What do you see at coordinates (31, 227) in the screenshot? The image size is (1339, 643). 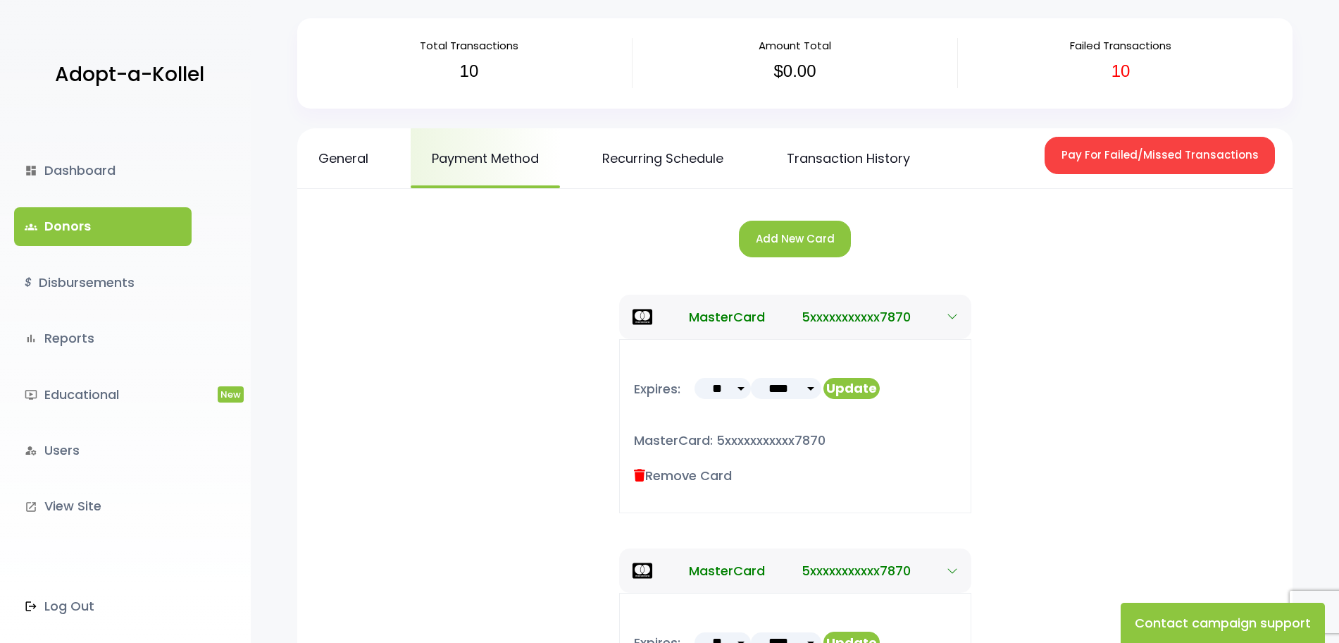 I see `span: groups` at bounding box center [31, 227].